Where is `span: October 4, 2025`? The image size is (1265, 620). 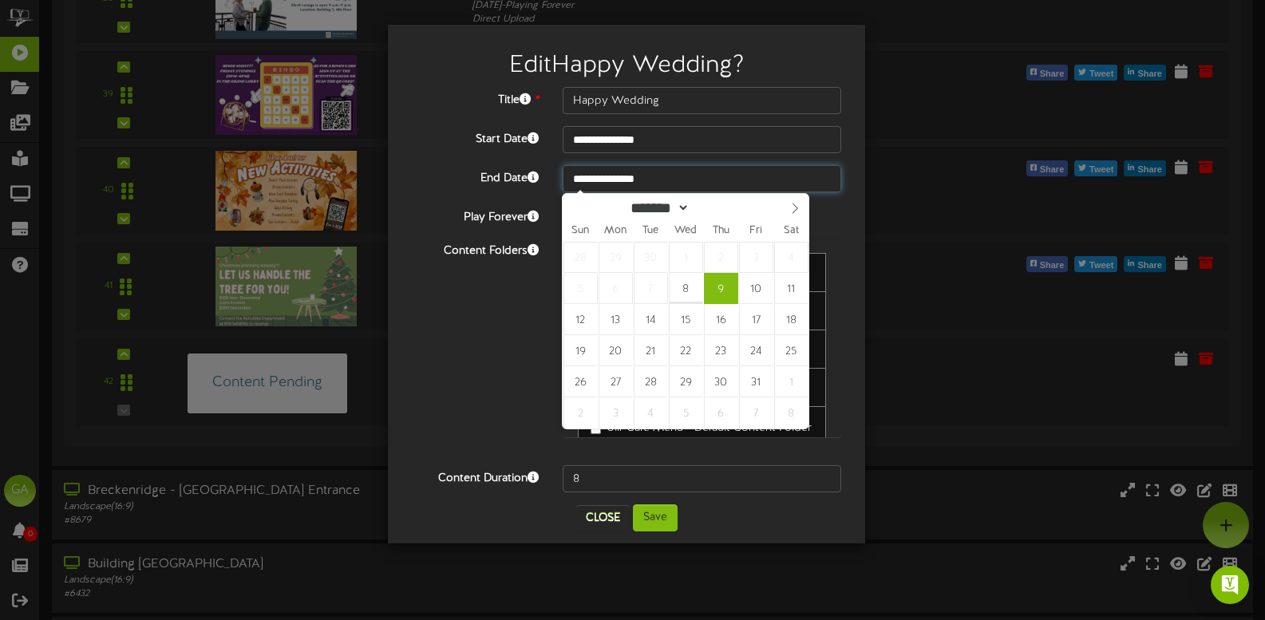
span: October 4, 2025 is located at coordinates (791, 257).